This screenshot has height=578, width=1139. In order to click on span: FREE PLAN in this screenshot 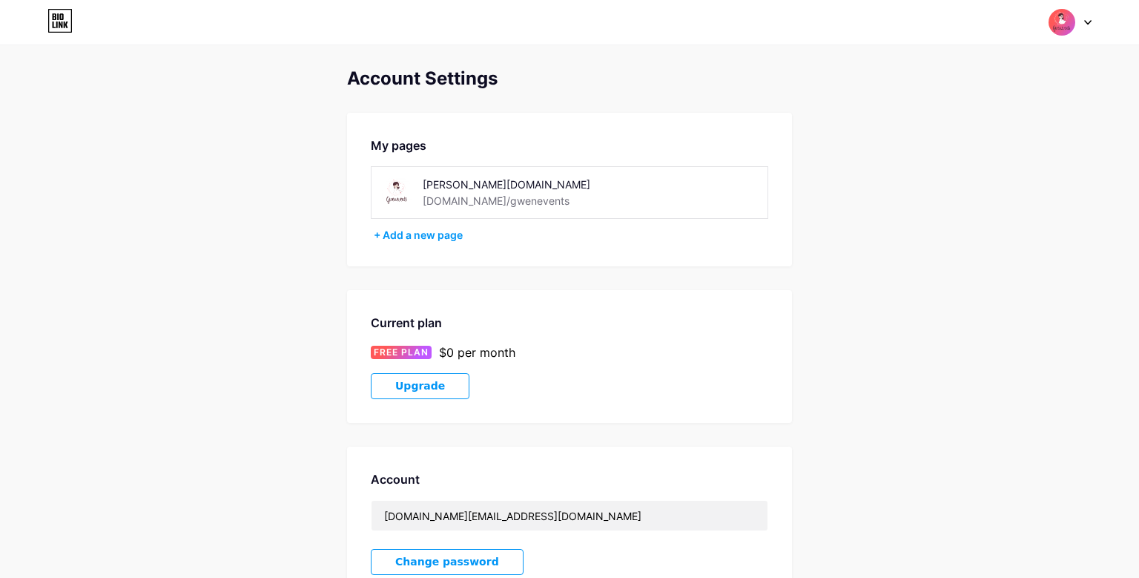, I will do `click(401, 352)`.